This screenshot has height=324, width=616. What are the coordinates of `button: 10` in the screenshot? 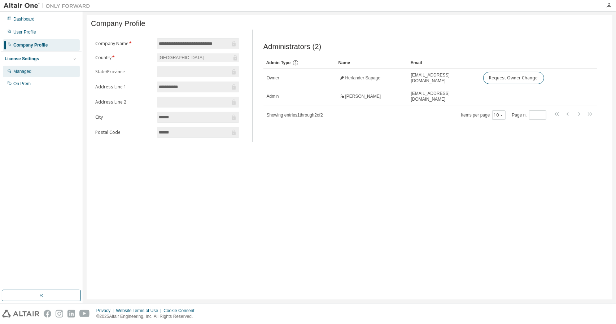 It's located at (499, 115).